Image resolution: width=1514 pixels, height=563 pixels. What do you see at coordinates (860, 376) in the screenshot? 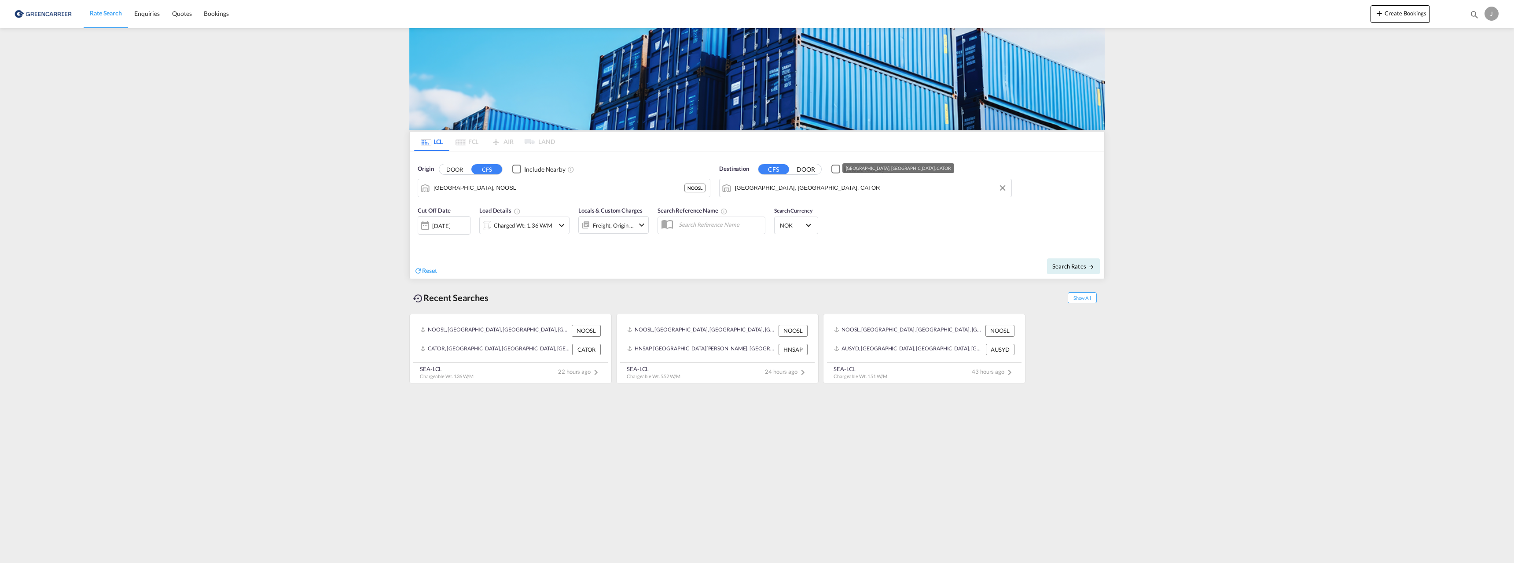
I see `span: Chargeable Wt. 1.51 W/M` at bounding box center [860, 376].